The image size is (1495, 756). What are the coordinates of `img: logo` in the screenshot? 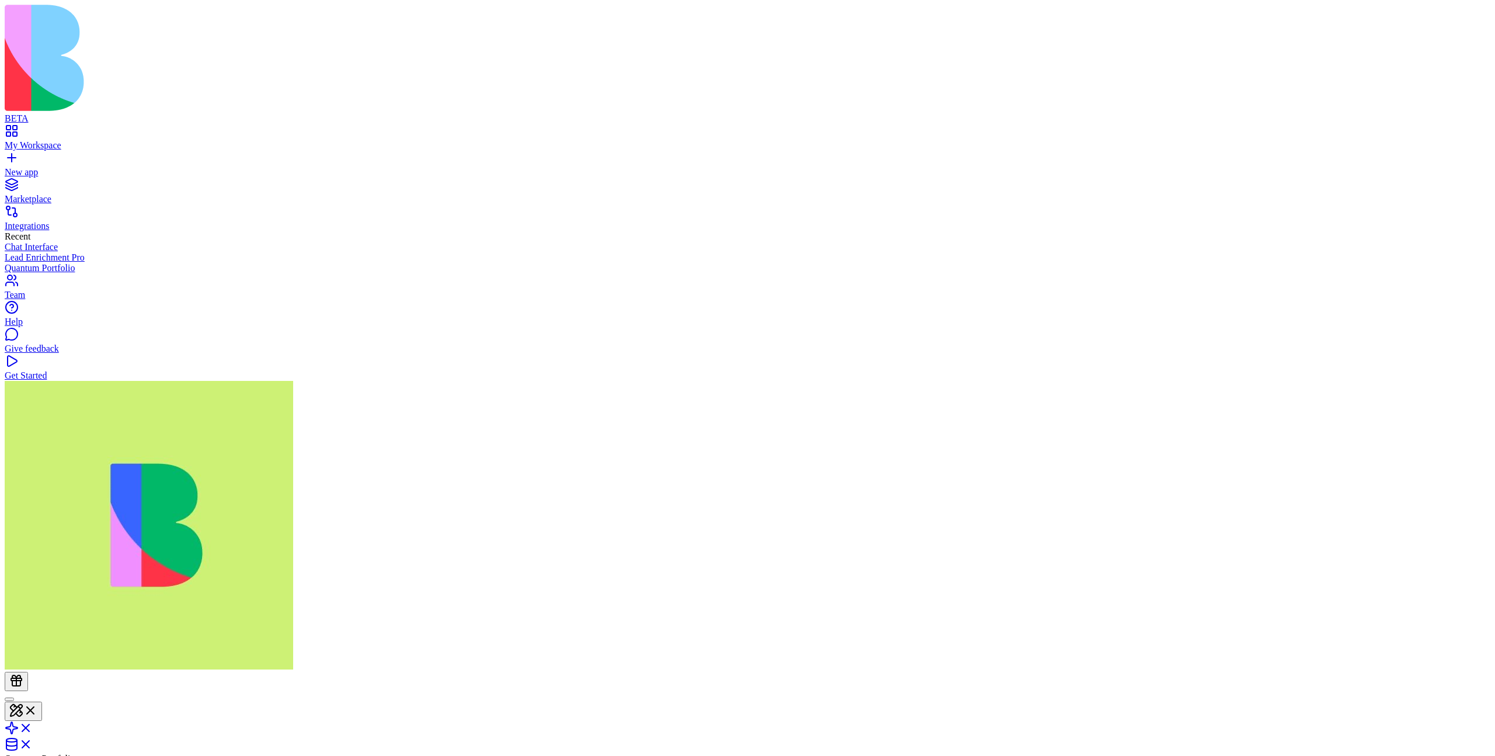 It's located at (240, 58).